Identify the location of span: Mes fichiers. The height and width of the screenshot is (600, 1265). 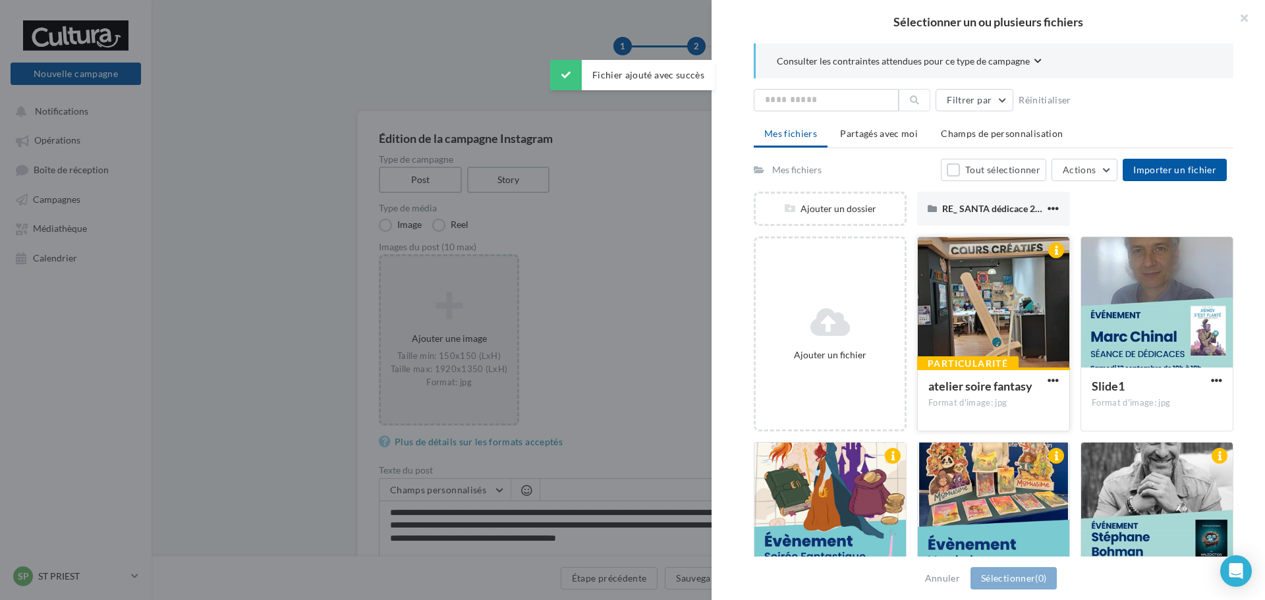
(790, 133).